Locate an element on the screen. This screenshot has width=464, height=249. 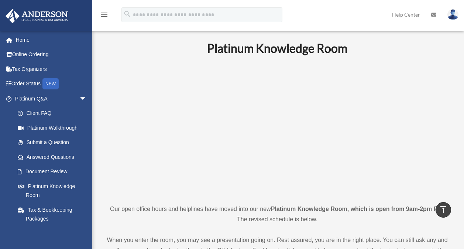
a: Home is located at coordinates (51, 40).